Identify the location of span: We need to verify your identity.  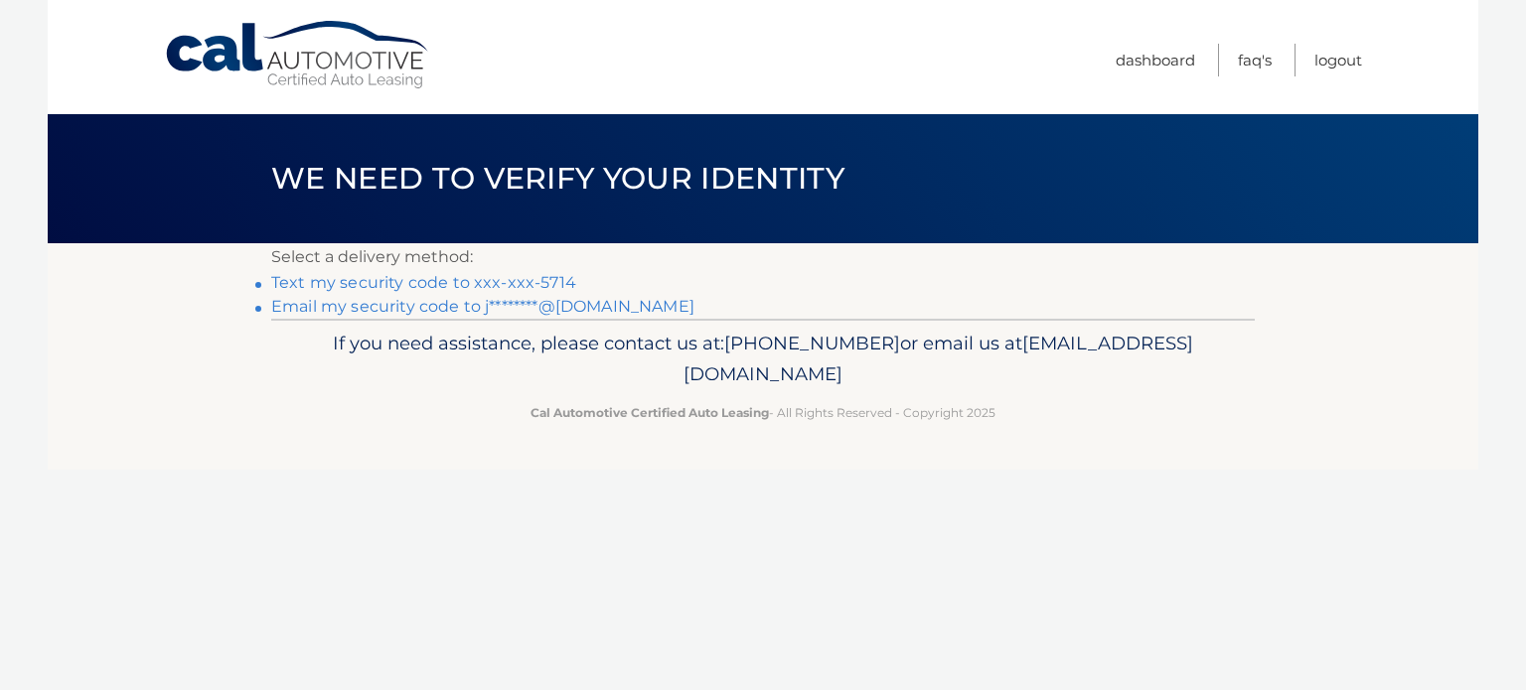
(557, 178).